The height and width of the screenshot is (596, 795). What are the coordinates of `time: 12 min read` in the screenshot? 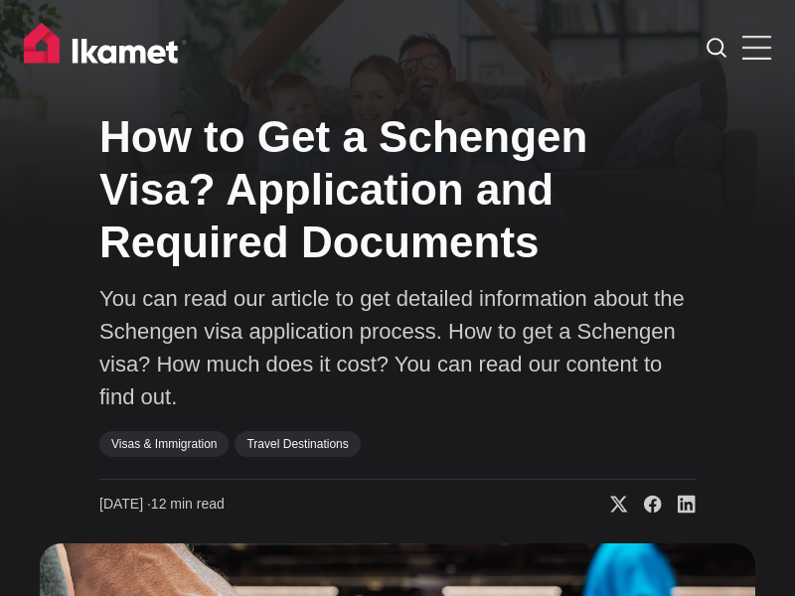 It's located at (162, 505).